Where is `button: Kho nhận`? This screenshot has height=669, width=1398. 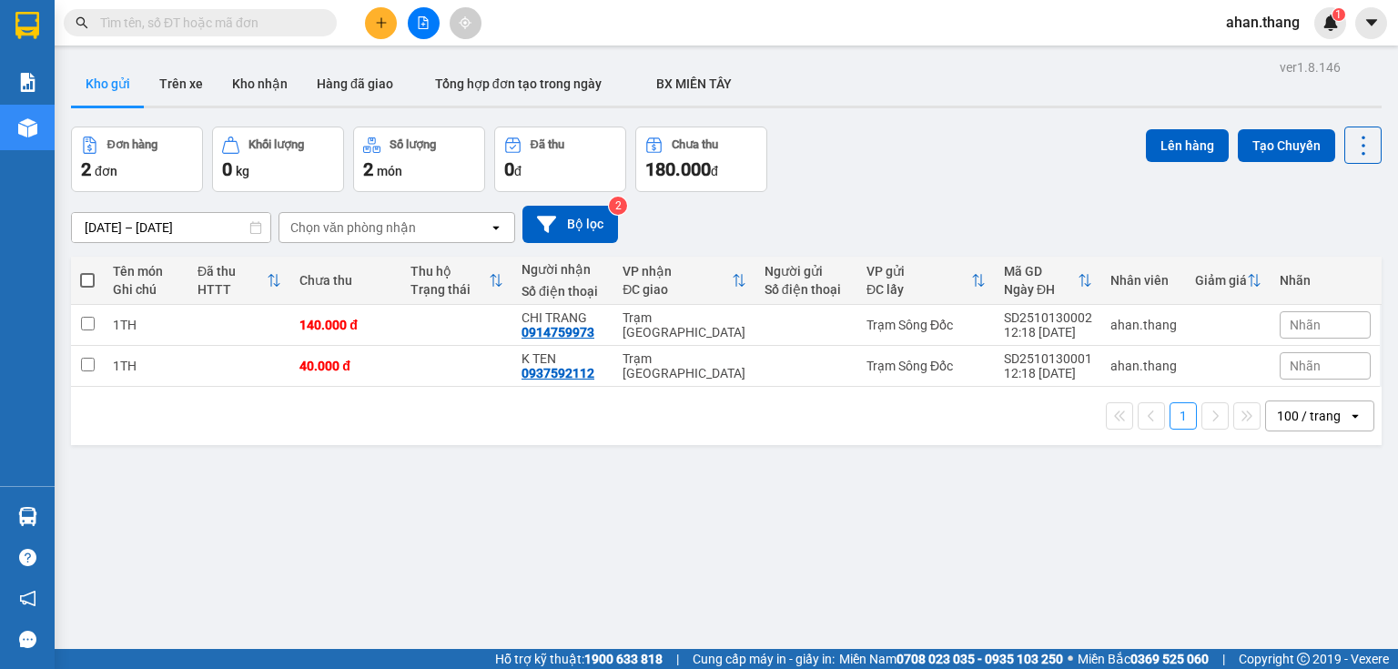 button: Kho nhận is located at coordinates (259, 84).